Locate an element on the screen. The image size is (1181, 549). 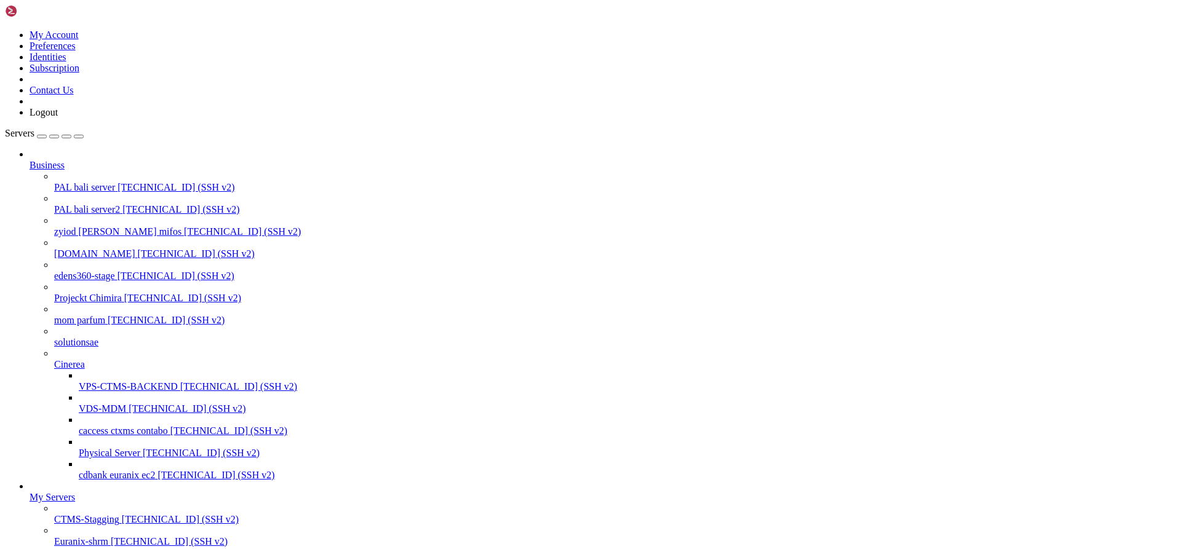
span: Cinerea is located at coordinates (69, 364).